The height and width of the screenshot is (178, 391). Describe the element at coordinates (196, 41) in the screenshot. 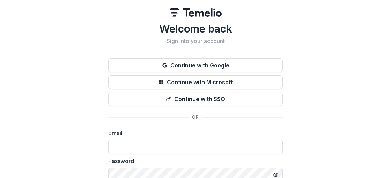

I see `h2: Sign into your account` at that location.